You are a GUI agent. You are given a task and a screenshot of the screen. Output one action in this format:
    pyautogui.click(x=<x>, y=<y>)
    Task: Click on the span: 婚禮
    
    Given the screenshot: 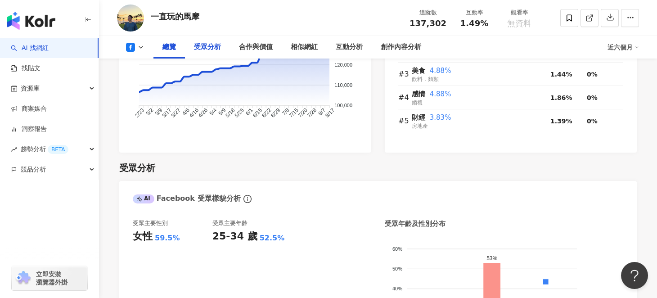 What is the action you would take?
    pyautogui.click(x=417, y=103)
    